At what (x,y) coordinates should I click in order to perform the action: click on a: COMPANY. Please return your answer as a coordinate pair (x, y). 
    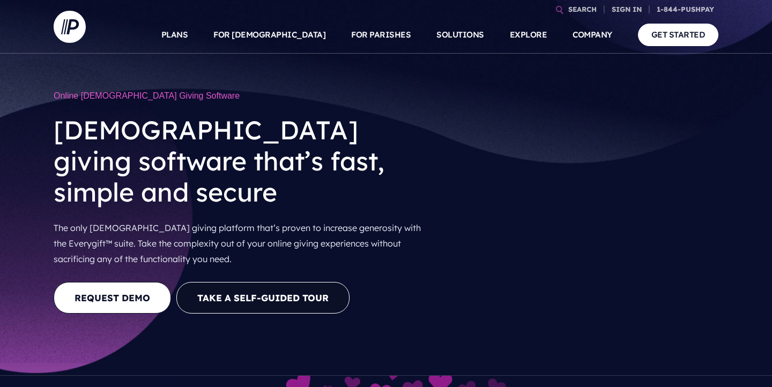
    Looking at the image, I should click on (593, 35).